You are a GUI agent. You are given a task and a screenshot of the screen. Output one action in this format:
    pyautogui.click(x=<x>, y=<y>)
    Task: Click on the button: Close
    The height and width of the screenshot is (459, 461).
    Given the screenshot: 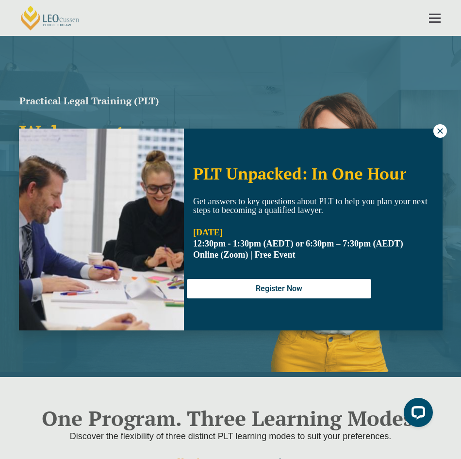 What is the action you would take?
    pyautogui.click(x=440, y=131)
    